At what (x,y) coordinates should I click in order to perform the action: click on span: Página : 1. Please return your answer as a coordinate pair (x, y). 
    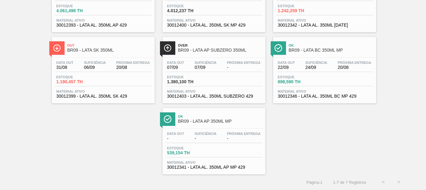
    Looking at the image, I should click on (315, 182).